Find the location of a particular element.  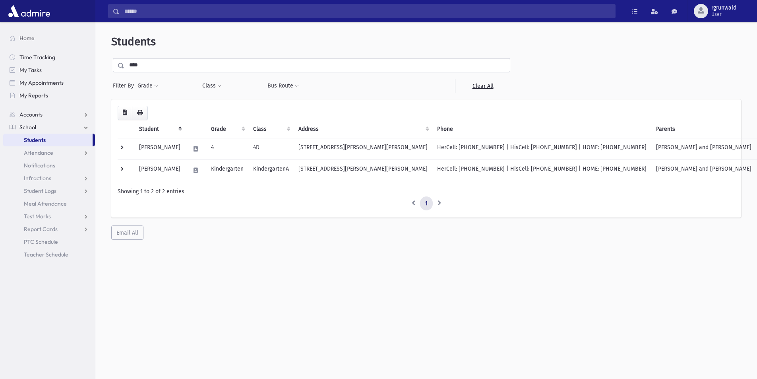

span: My Tasks is located at coordinates (31, 70).